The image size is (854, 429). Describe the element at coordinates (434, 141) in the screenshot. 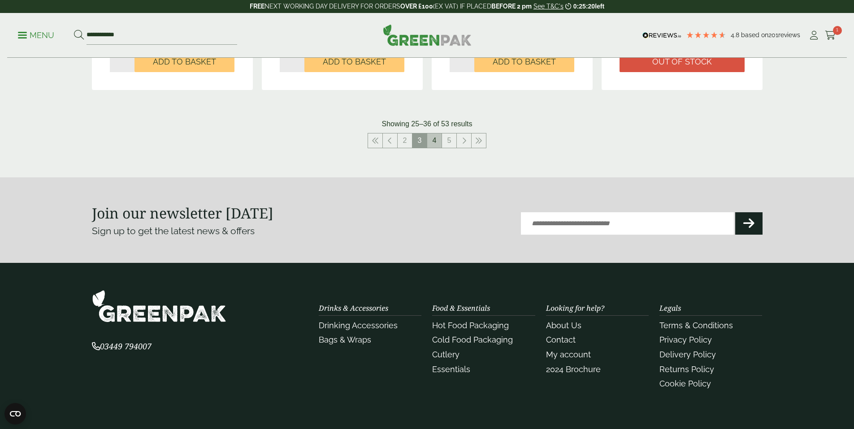

I see `a: 4` at that location.